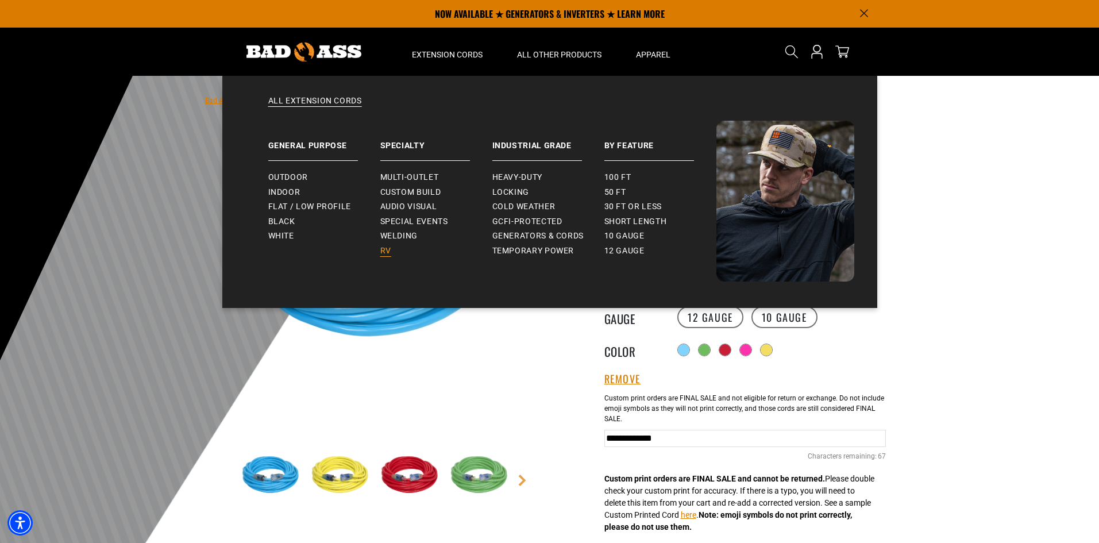 This screenshot has height=543, width=1099. I want to click on a: General Purpose, so click(324, 141).